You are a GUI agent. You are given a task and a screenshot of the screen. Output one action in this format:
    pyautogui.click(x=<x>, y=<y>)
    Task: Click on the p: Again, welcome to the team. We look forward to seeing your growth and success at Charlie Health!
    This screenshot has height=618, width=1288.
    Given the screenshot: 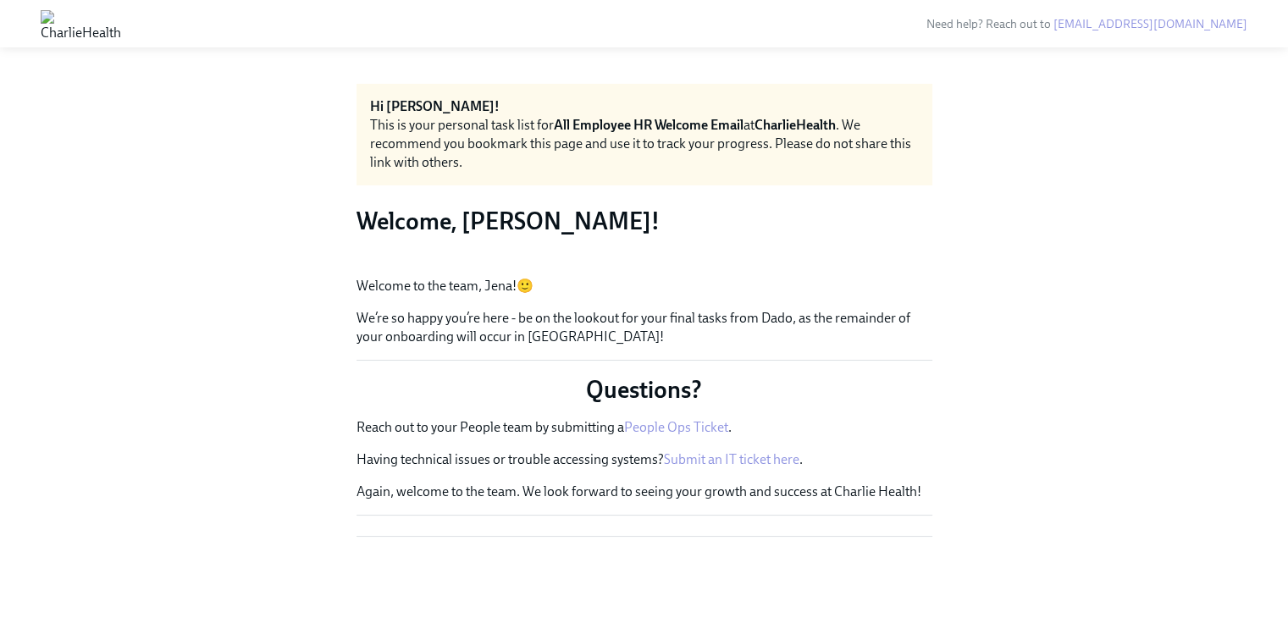 What is the action you would take?
    pyautogui.click(x=644, y=492)
    